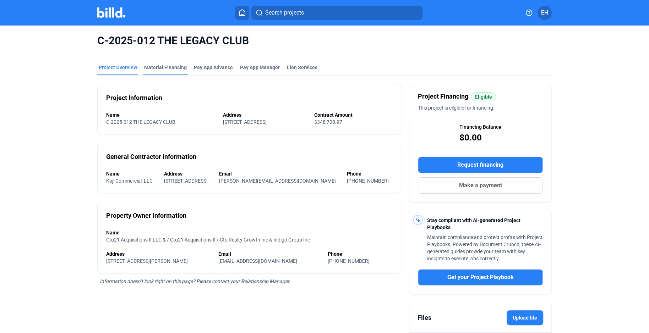 This screenshot has height=333, width=649. What do you see at coordinates (118, 67) in the screenshot?
I see `div: Project Overview` at bounding box center [118, 67].